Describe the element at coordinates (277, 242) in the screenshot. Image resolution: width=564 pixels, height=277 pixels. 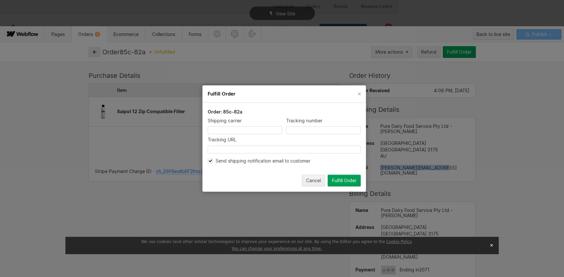
I see `span: We use cookies (and other similar technologies) to improve your experience on our site. By using ...` at that location.